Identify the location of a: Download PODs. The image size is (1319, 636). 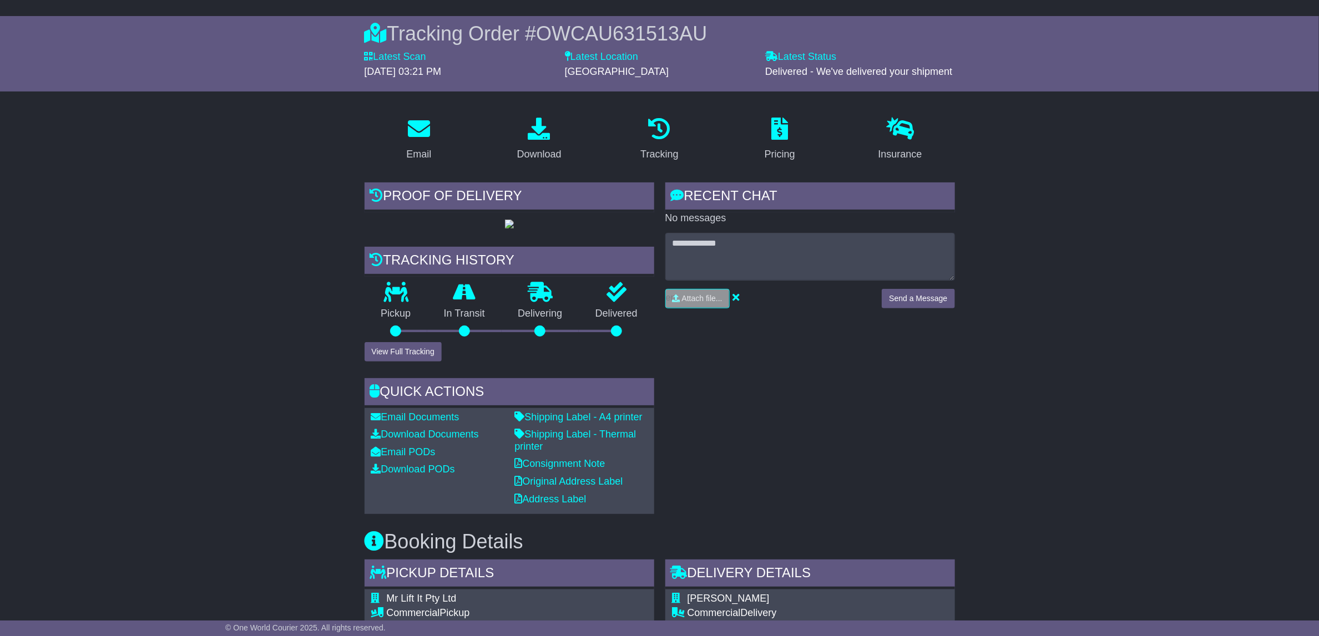
(413, 469).